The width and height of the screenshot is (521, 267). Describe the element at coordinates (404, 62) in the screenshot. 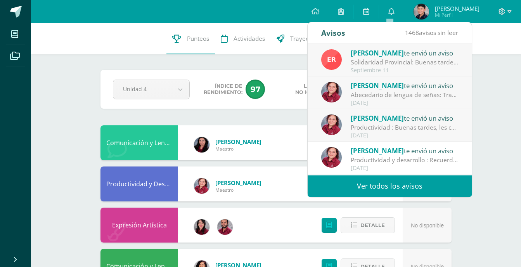

I see `div: Solidaridad Provincial: Buenas tardes, estimadas familias Maristas: Reciban un afectuoso saludo, ...` at that location.